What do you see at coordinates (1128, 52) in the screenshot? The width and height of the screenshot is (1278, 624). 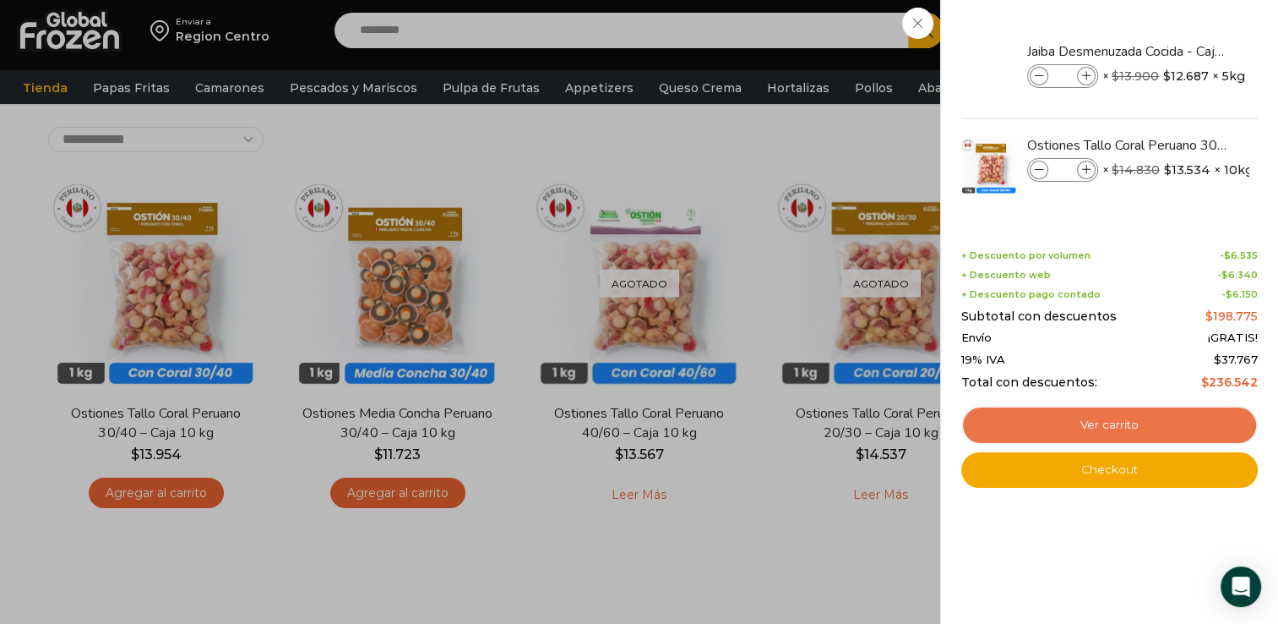 I see `a: Jaiba Desmenuzada Cocida - Caja 5 kg` at bounding box center [1128, 52].